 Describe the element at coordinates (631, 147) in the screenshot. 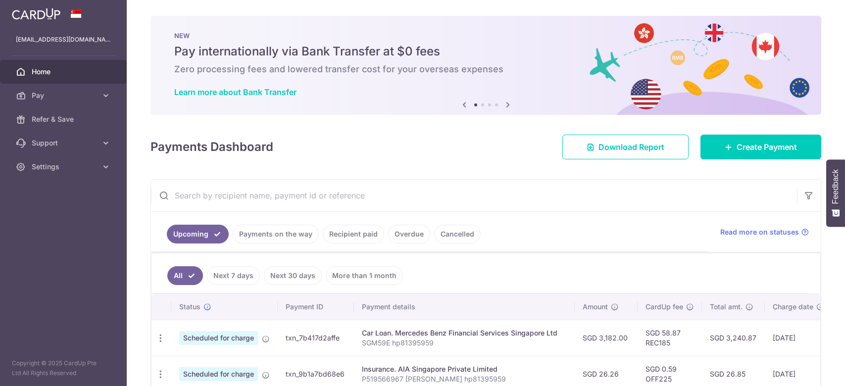

I see `span: Download Report` at that location.